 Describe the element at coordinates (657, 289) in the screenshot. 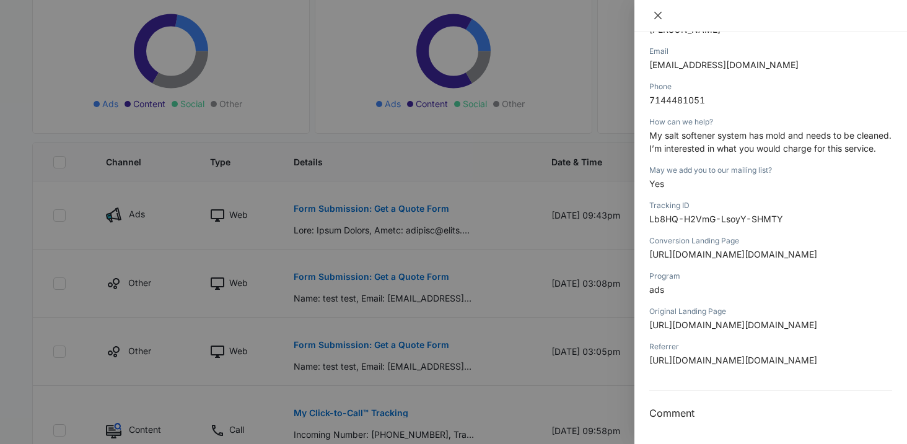

I see `span: ads` at that location.